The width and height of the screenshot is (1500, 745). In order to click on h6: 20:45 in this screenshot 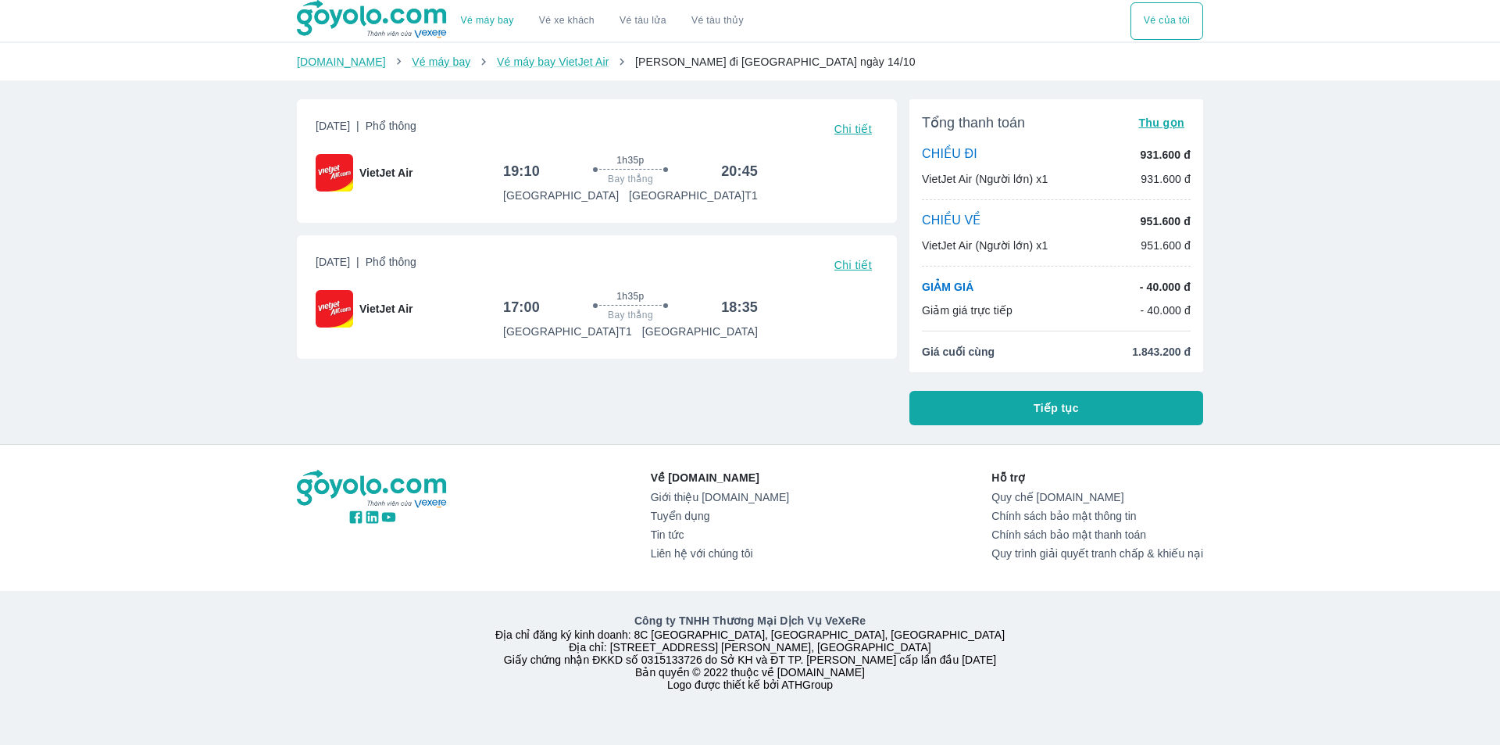, I will do `click(739, 171)`.